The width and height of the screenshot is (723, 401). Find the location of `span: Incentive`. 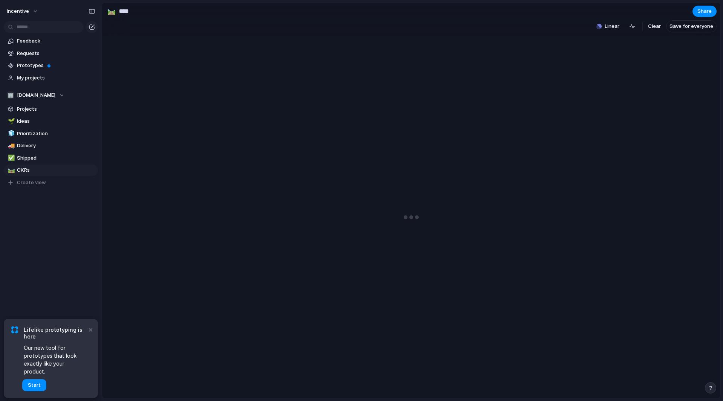

span: Incentive is located at coordinates (18, 11).